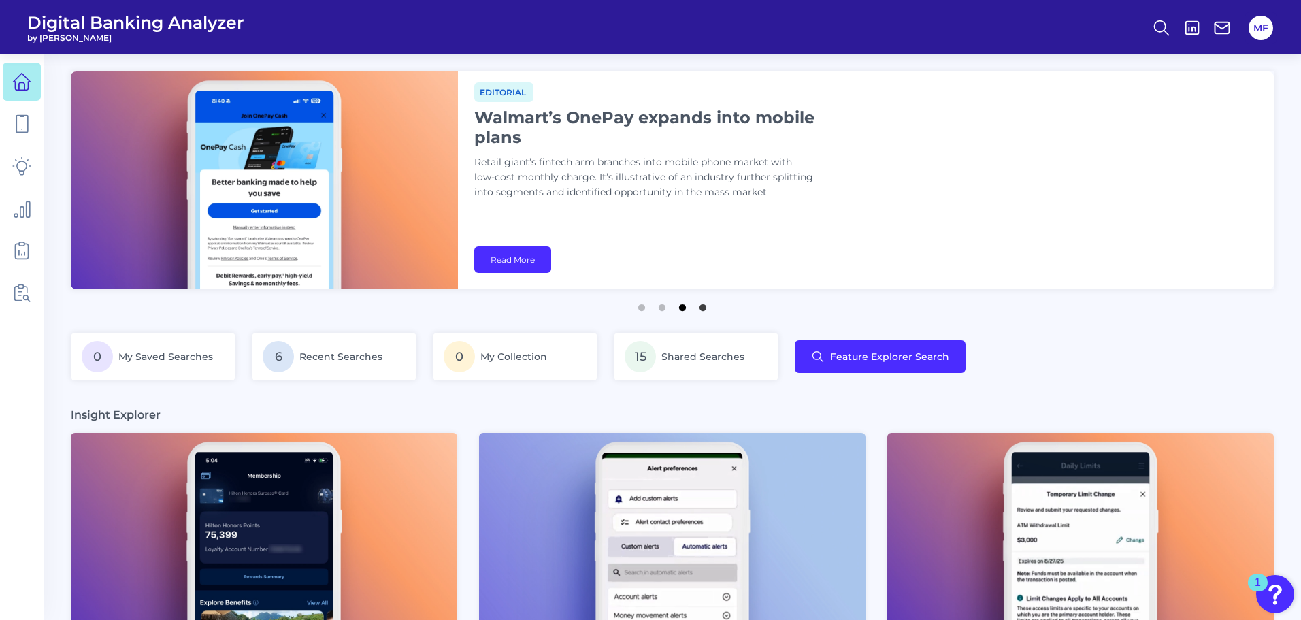 This screenshot has width=1301, height=620. I want to click on button: Open Resource Center, 1 new notification, so click(1275, 594).